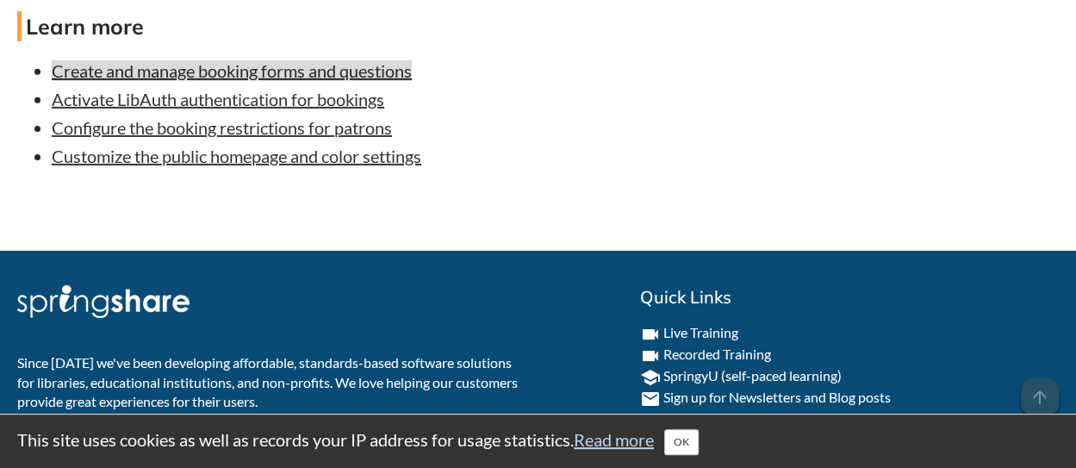 This screenshot has height=468, width=1076. Describe the element at coordinates (103, 302) in the screenshot. I see `img: Springshare` at that location.